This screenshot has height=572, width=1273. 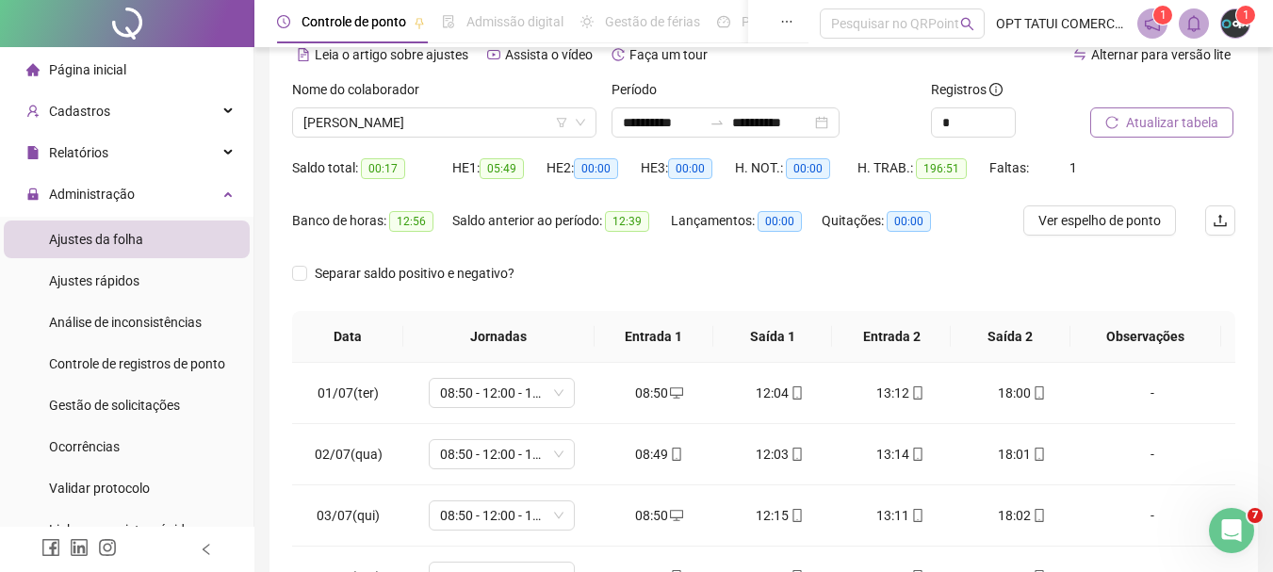 I want to click on span: Assista o vídeo, so click(x=549, y=55).